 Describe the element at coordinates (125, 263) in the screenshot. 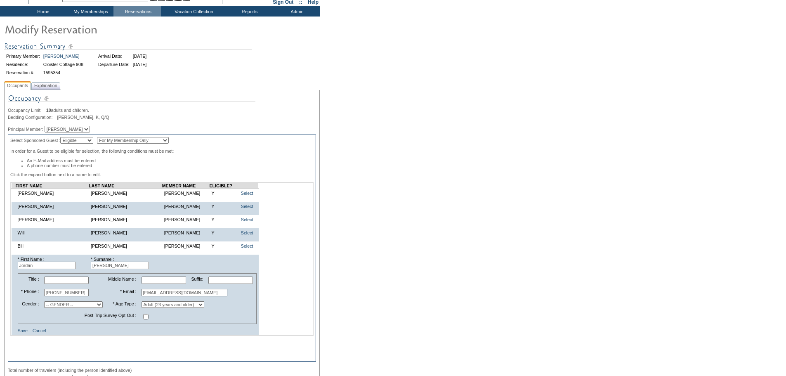

I see `td: * Surname :` at that location.